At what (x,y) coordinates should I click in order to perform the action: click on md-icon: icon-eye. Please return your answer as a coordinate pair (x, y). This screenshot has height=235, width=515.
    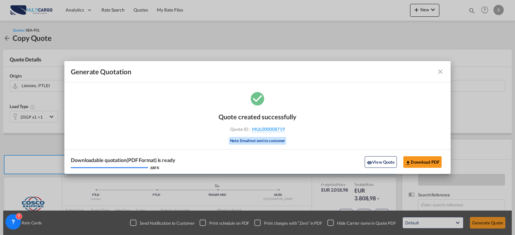
    Looking at the image, I should click on (370, 163).